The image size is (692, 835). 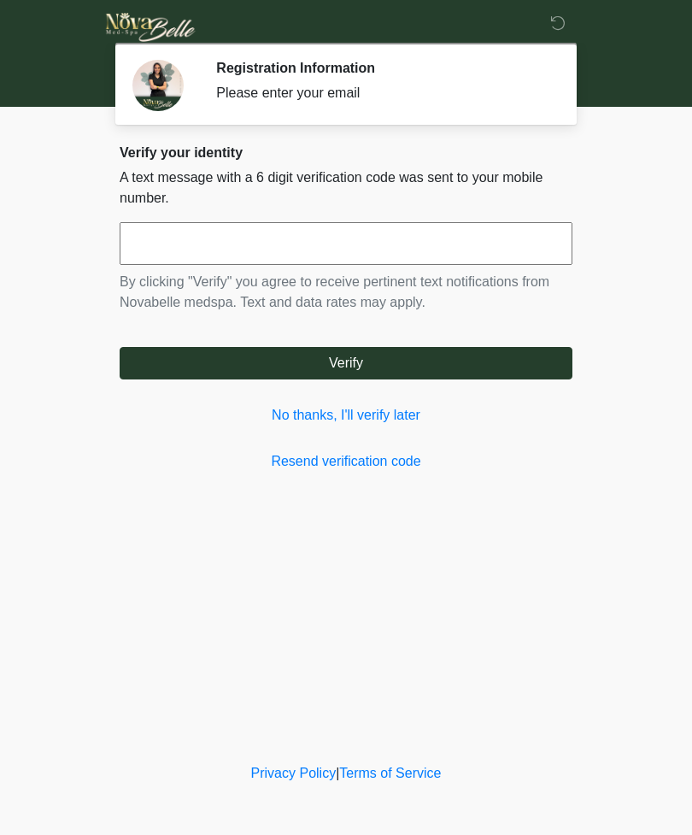 I want to click on h2: Registration Information, so click(x=381, y=68).